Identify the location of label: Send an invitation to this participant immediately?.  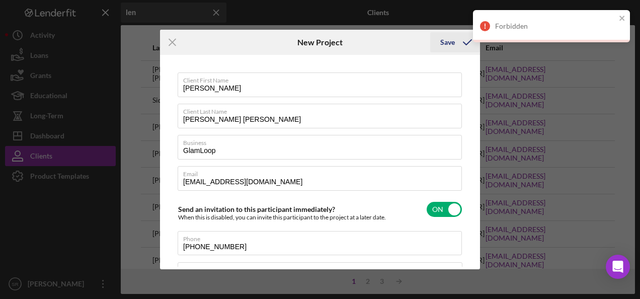
(257, 209).